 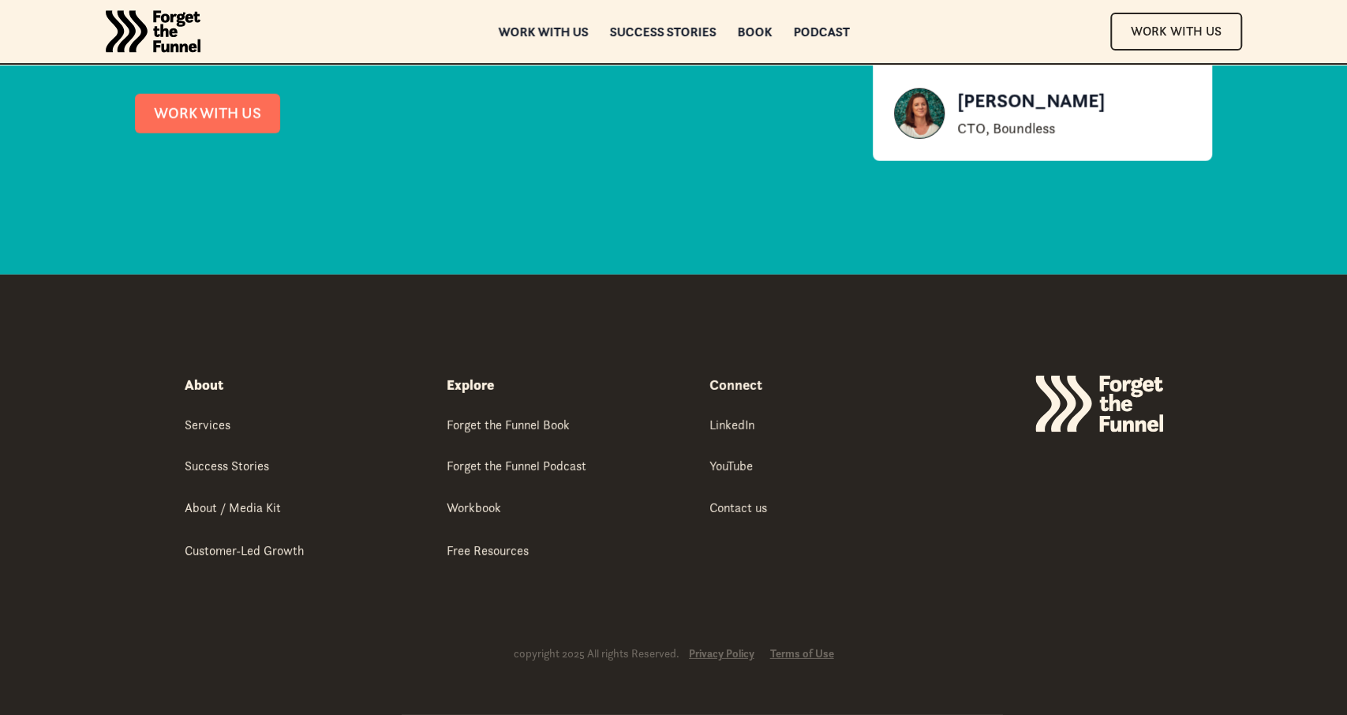 What do you see at coordinates (738, 507) in the screenshot?
I see `div: Contact us` at bounding box center [738, 507].